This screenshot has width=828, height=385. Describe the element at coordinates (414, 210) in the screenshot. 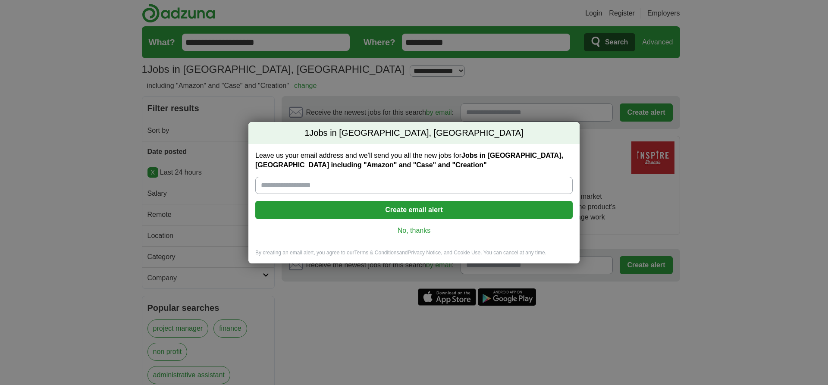

I see `button: Create email alert` at that location.